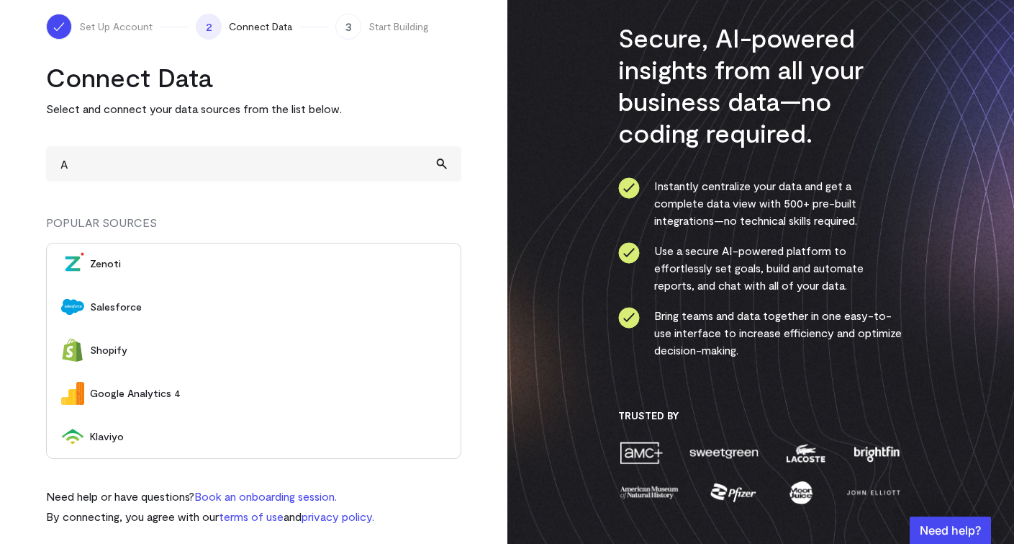  What do you see at coordinates (877, 452) in the screenshot?
I see `img: brightfin-a251e171.png` at bounding box center [877, 452].